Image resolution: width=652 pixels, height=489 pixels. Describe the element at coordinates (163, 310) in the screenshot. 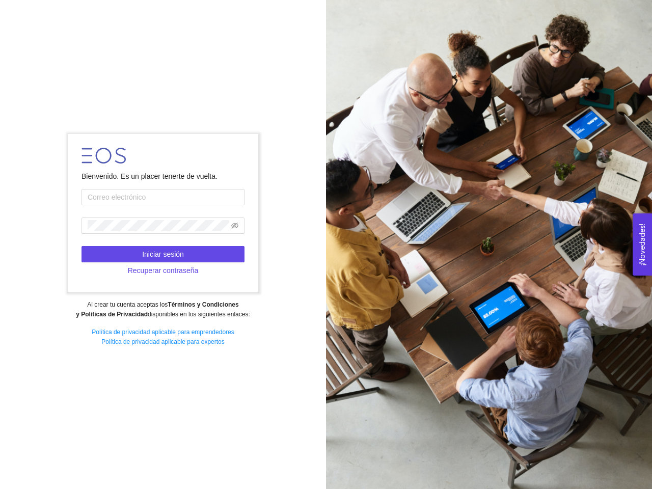

I see `div: Al crear tu cuenta aceptas los disponibles en los siguientes enlaces:` at that location.